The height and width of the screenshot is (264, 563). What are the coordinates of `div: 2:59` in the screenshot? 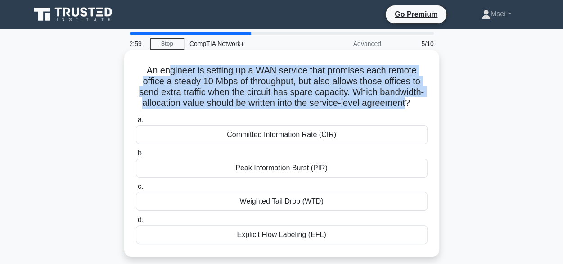 It's located at (137, 44).